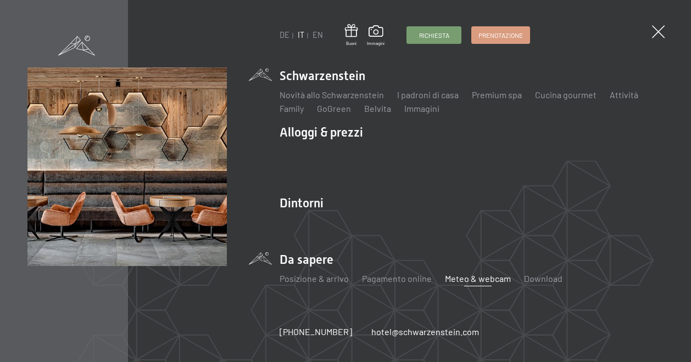  Describe the element at coordinates (351, 35) in the screenshot. I see `a: Buoni` at that location.